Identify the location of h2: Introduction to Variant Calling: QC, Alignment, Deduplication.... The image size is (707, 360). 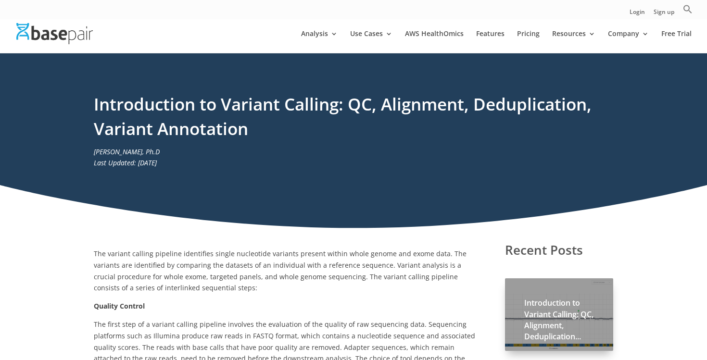
(559, 322).